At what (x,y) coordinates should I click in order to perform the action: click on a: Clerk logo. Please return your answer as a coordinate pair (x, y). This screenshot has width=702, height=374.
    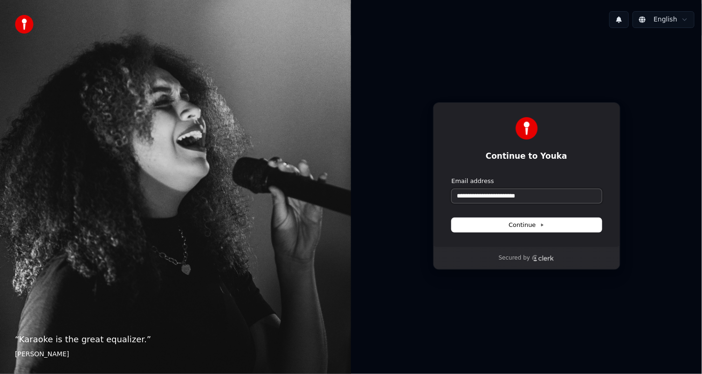
    Looking at the image, I should click on (543, 258).